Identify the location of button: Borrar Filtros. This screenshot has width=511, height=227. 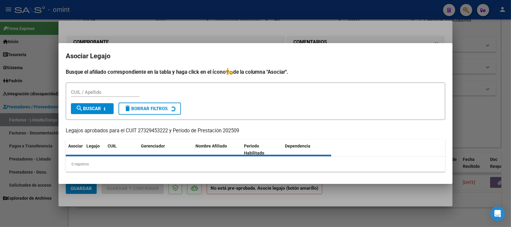
(150, 109).